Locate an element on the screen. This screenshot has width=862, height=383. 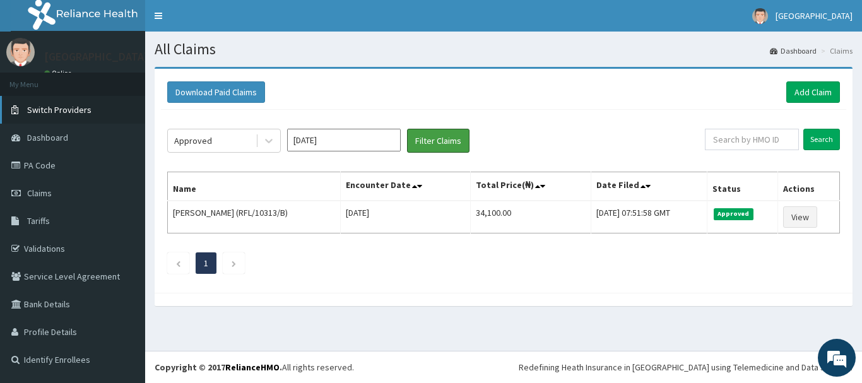
input: Search by HMO ID is located at coordinates (751, 139).